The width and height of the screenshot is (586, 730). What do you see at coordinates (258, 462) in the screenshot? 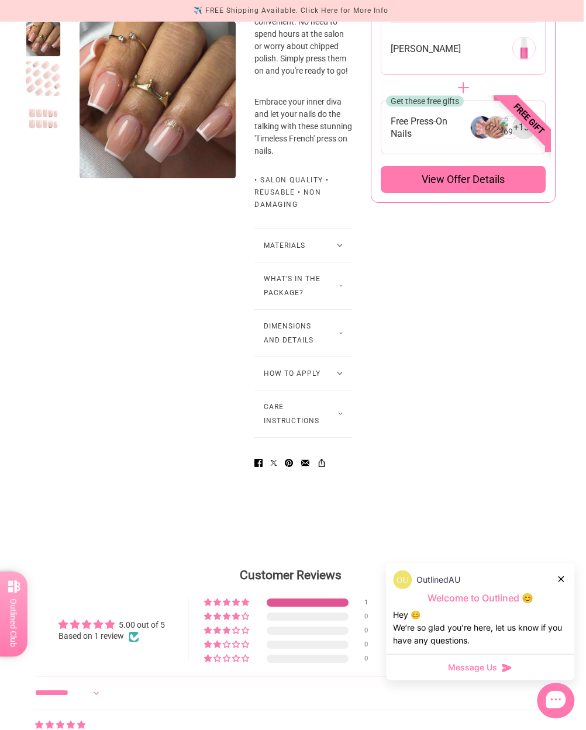
I see `a: Share on Facebook` at bounding box center [258, 462].